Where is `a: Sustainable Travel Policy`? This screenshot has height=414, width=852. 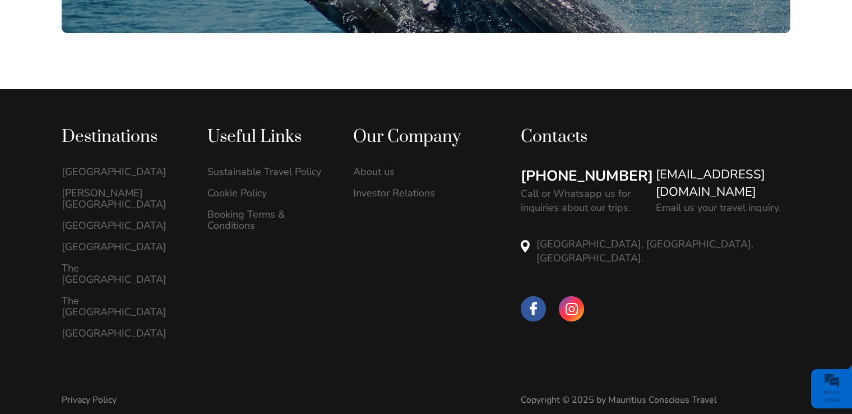 a: Sustainable Travel Policy is located at coordinates (269, 172).